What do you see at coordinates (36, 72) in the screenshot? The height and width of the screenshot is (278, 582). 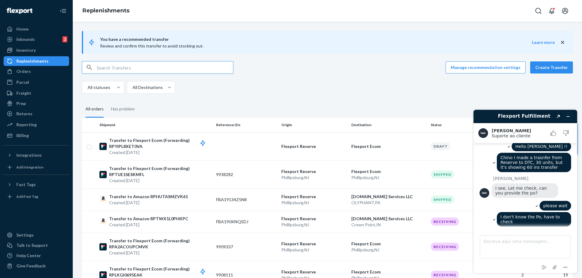 I see `a: Orders` at bounding box center [36, 72].